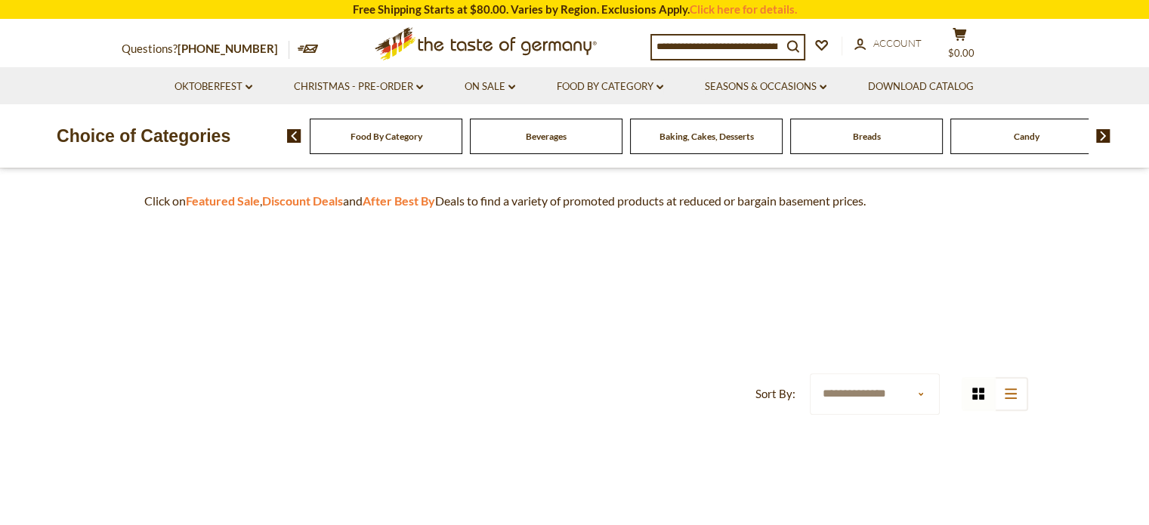 Image resolution: width=1149 pixels, height=525 pixels. Describe the element at coordinates (505, 200) in the screenshot. I see `span: Click on , and Deals to find a variety of promoted products at reduced or bargain basement prices.` at that location.